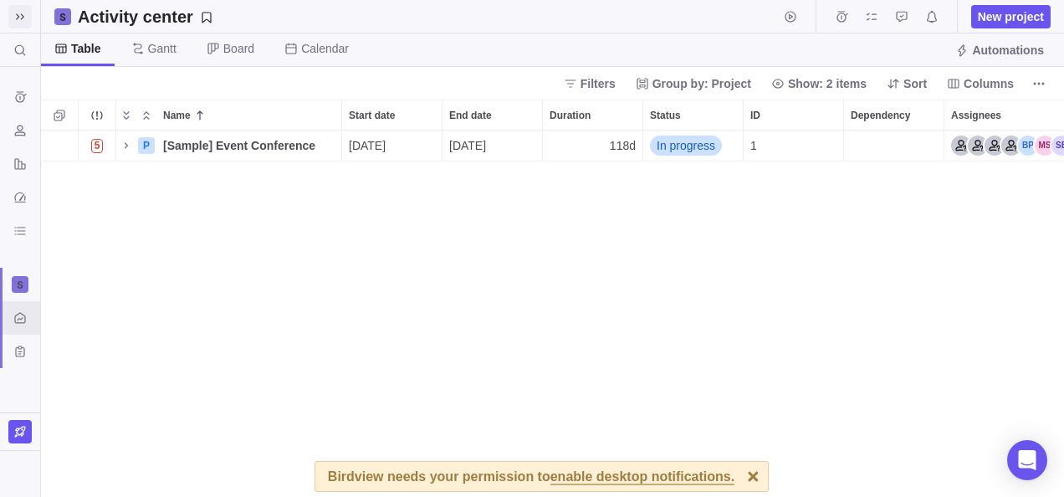 Image resolution: width=1064 pixels, height=497 pixels. I want to click on span: Time logs, so click(842, 17).